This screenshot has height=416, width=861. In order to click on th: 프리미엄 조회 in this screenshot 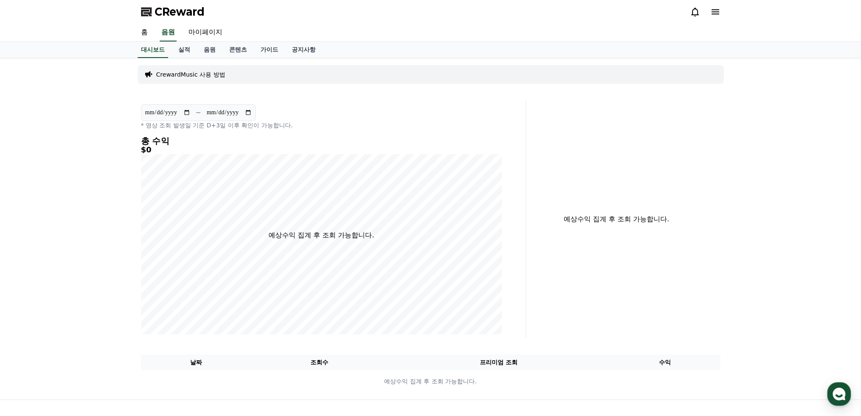, I will do `click(499, 363)`.